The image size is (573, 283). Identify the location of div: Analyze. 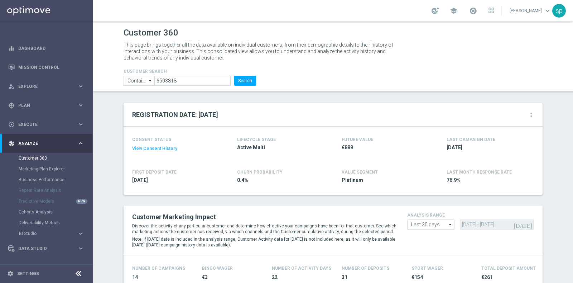
(43, 143).